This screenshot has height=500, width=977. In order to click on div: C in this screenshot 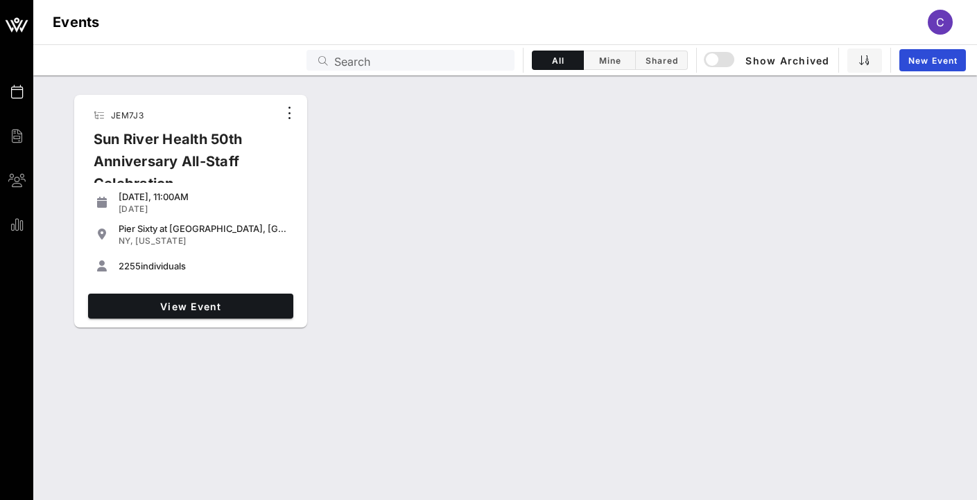, I will do `click(940, 22)`.